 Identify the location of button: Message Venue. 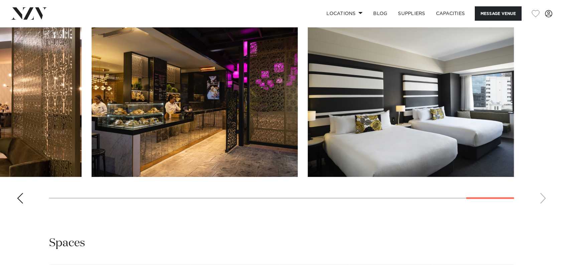
(498, 13).